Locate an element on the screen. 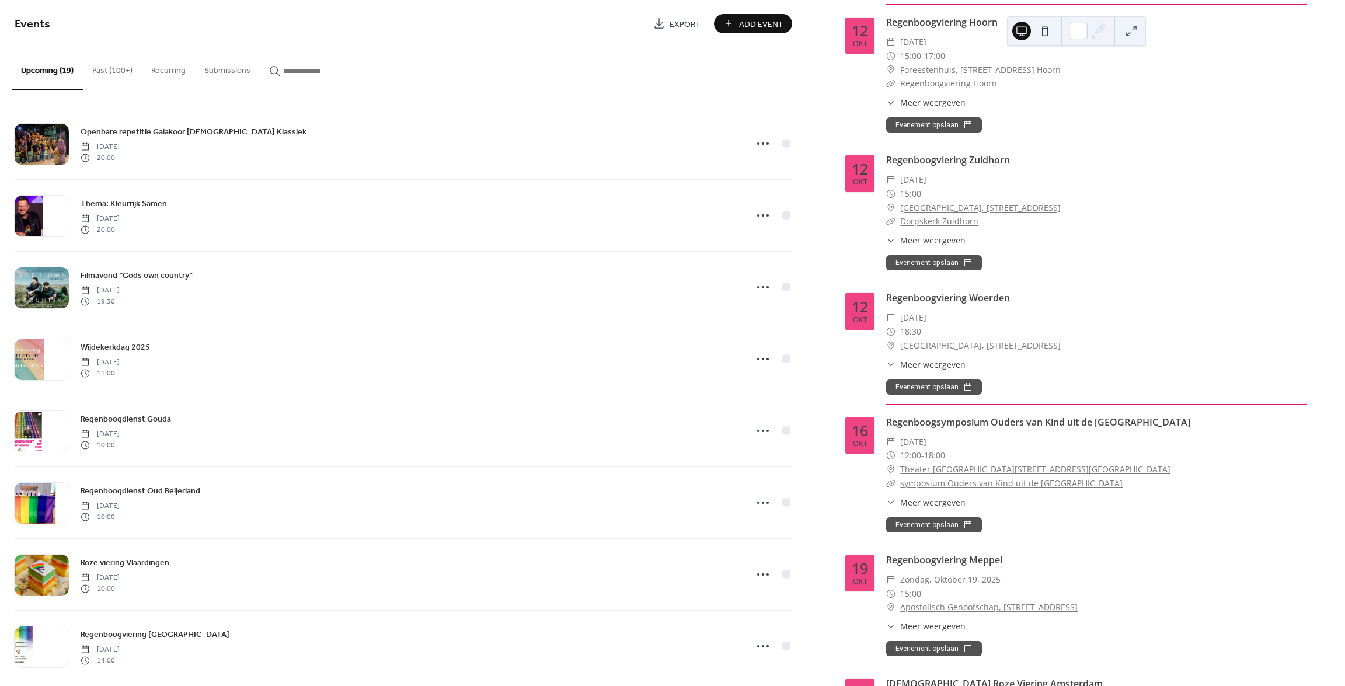 This screenshot has width=1345, height=686. a: Dorpskerk Zuidhorn is located at coordinates (939, 221).